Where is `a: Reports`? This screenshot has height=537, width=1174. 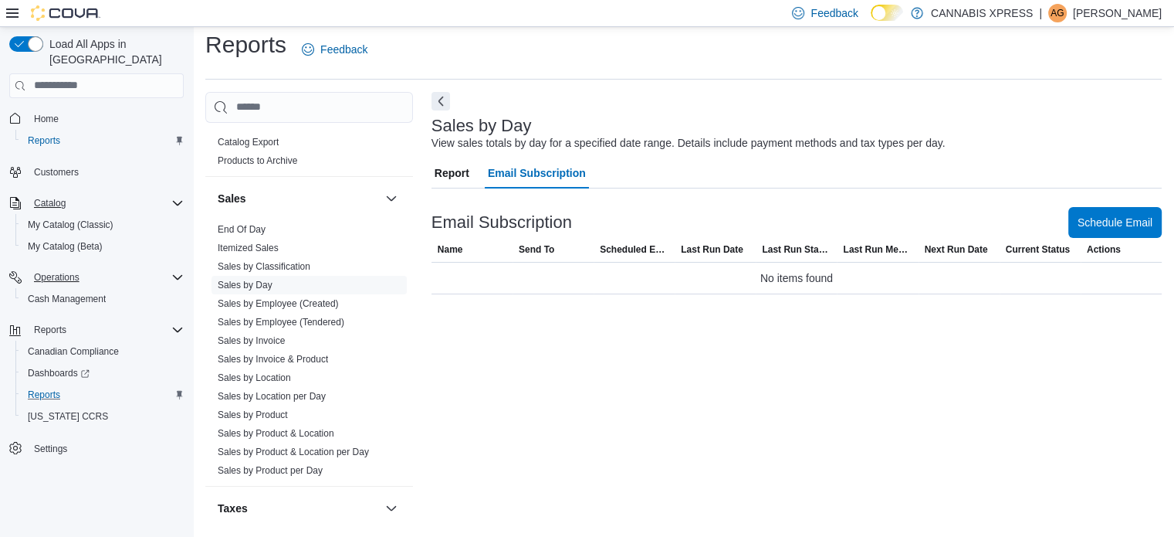 a: Reports is located at coordinates (44, 395).